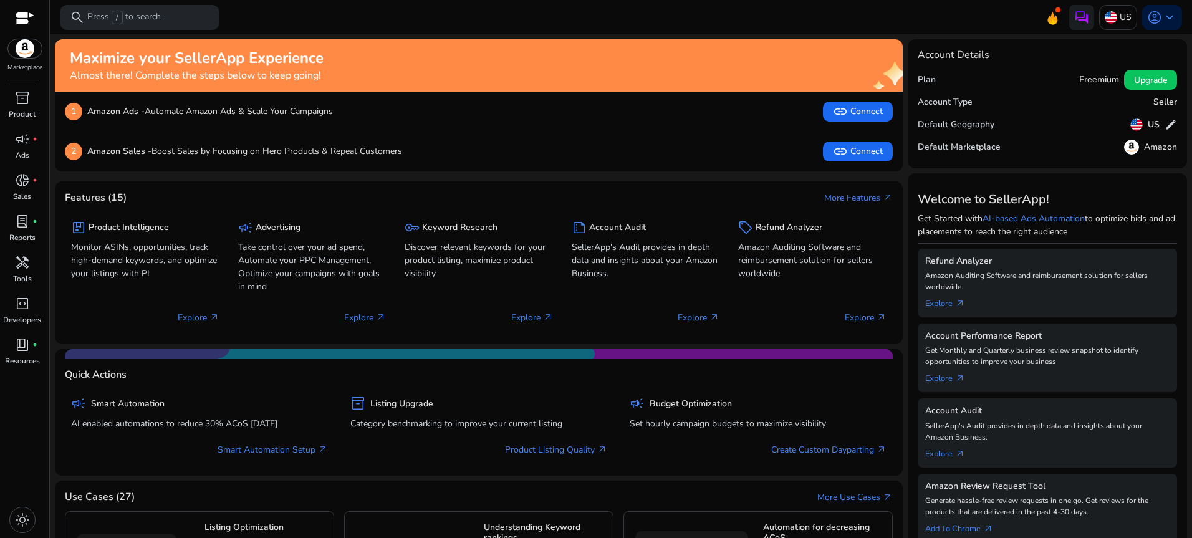 The image size is (1192, 538). Describe the element at coordinates (22, 155) in the screenshot. I see `p: Ads` at that location.